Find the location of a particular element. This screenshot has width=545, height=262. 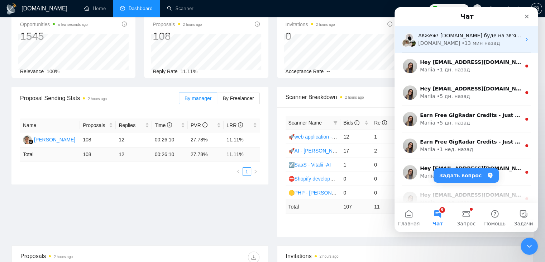

li: Previous Page is located at coordinates (238, 171).